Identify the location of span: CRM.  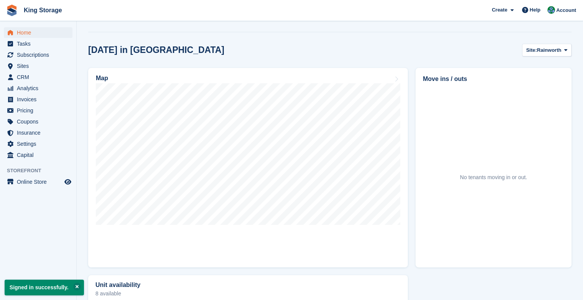
(40, 77).